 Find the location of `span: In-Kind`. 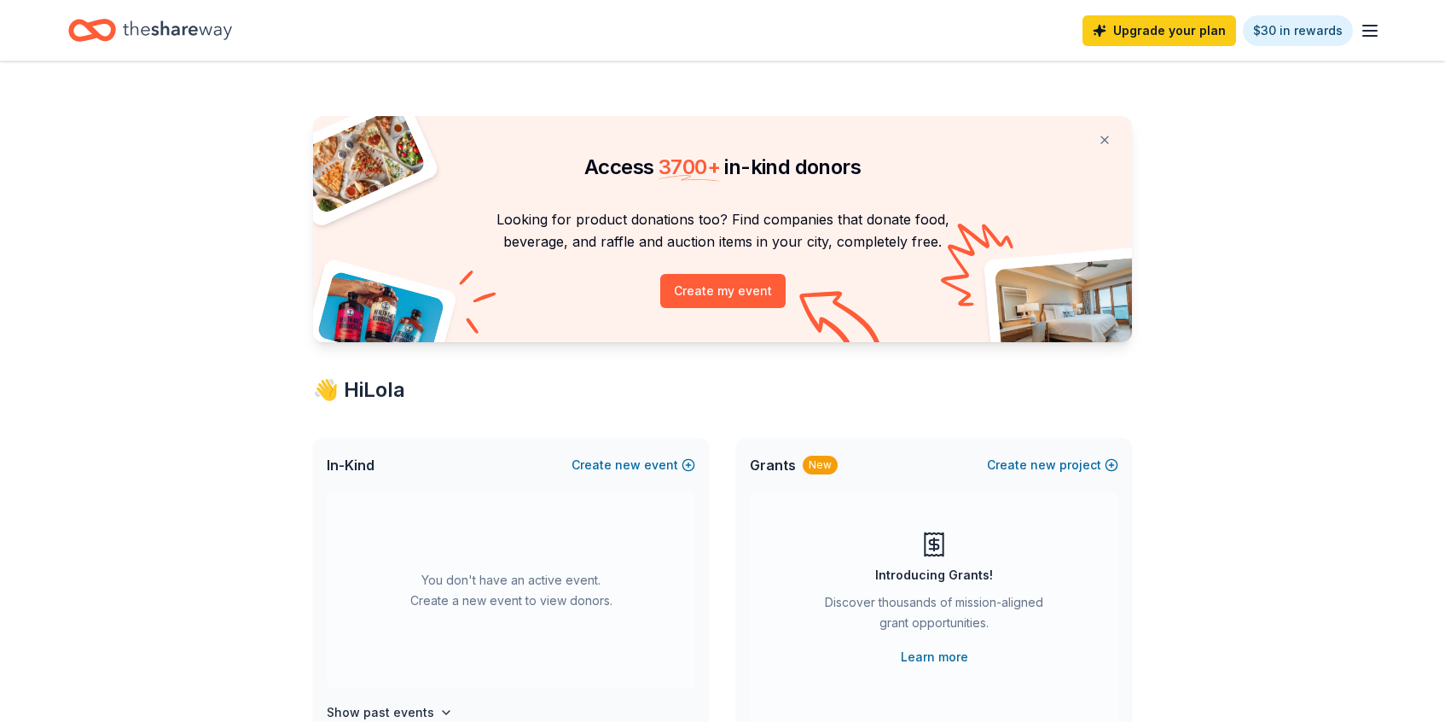

span: In-Kind is located at coordinates (351, 465).